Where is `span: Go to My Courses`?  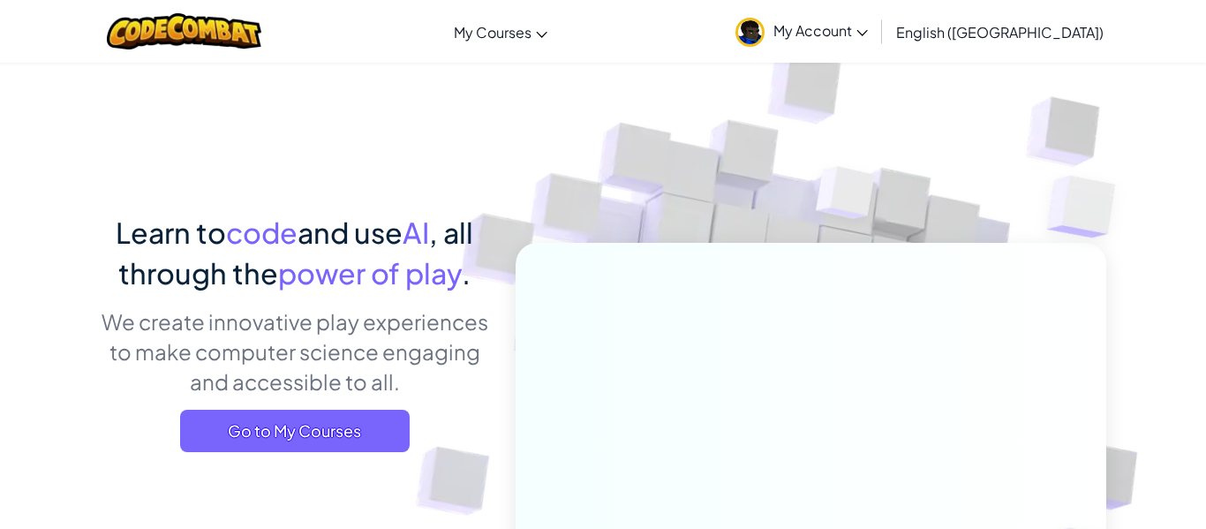
span: Go to My Courses is located at coordinates (295, 431).